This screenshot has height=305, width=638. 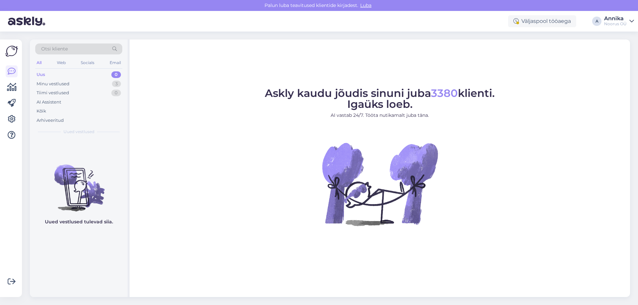 I want to click on img: No Chat active, so click(x=380, y=184).